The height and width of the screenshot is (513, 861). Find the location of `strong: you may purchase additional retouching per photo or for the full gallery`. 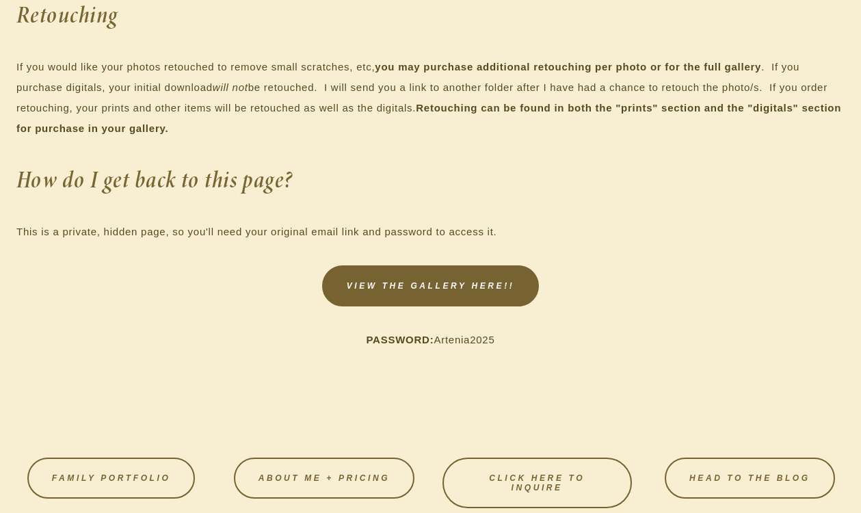

strong: you may purchase additional retouching per photo or for the full gallery is located at coordinates (567, 66).